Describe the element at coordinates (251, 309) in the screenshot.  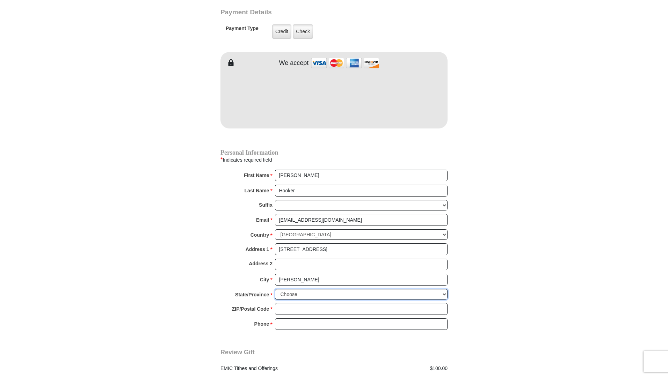
I see `strong: ZIP/Postal Code` at that location.